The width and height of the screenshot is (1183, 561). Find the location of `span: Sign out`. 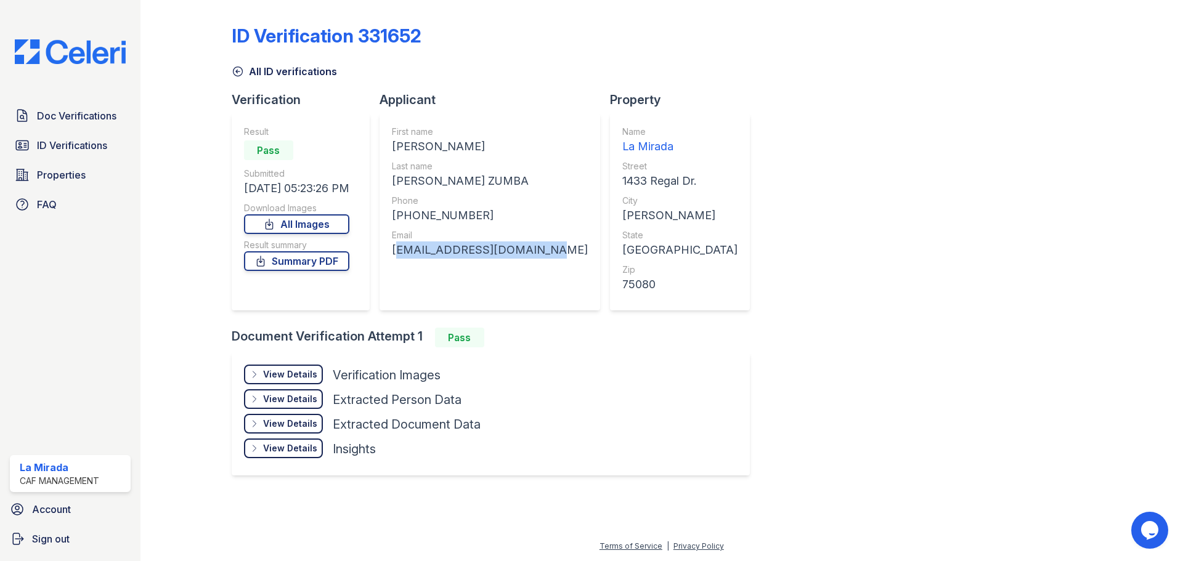

span: Sign out is located at coordinates (51, 539).